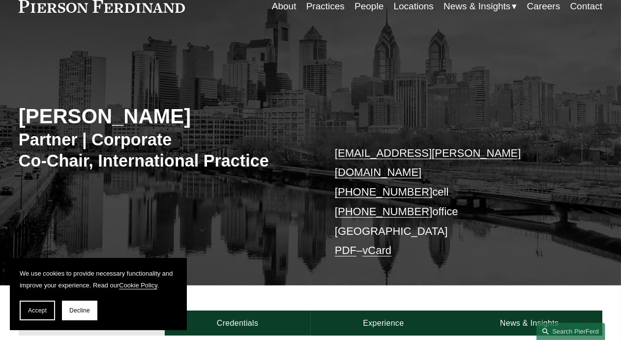  I want to click on a: Experience, so click(384, 323).